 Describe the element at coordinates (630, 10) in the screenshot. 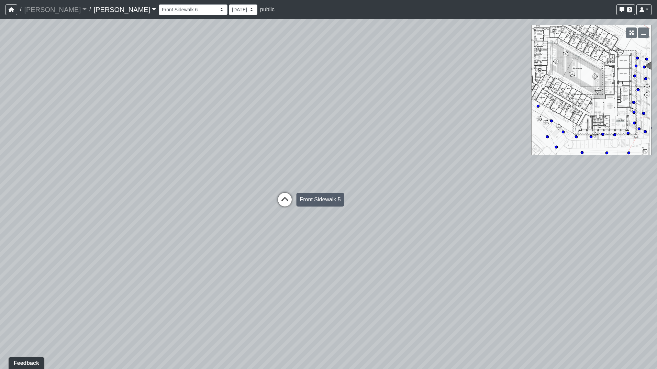

I see `span: 0` at that location.